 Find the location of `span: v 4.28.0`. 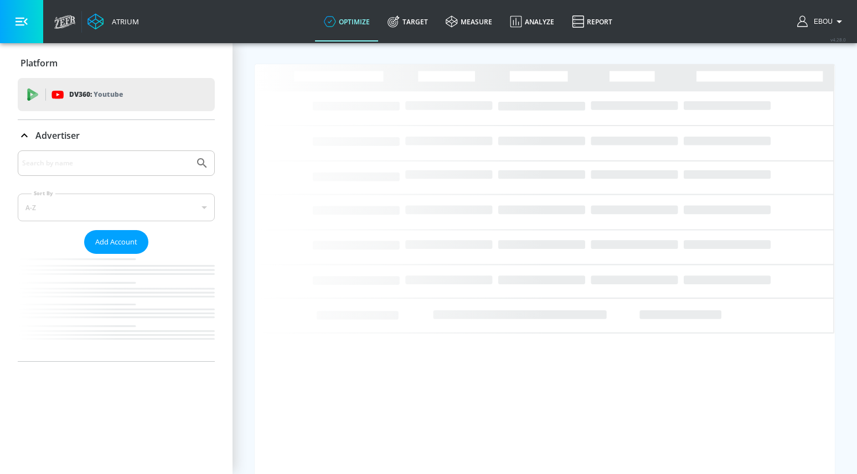

span: v 4.28.0 is located at coordinates (838, 39).